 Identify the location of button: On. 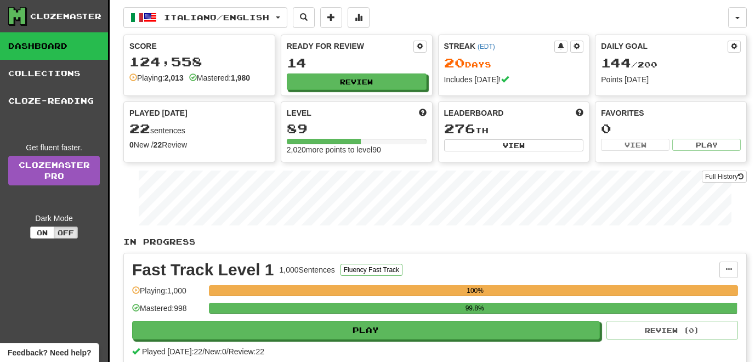
(42, 232).